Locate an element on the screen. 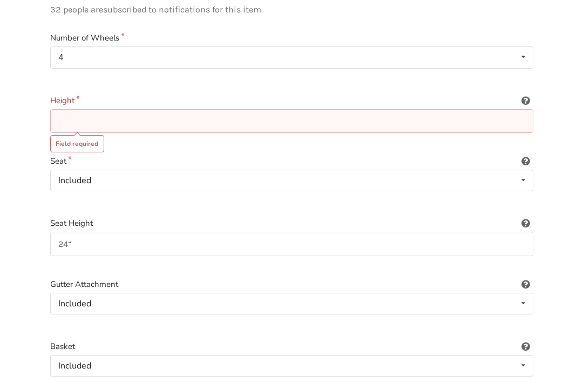  label: Gutter Attachment is located at coordinates (291, 284).